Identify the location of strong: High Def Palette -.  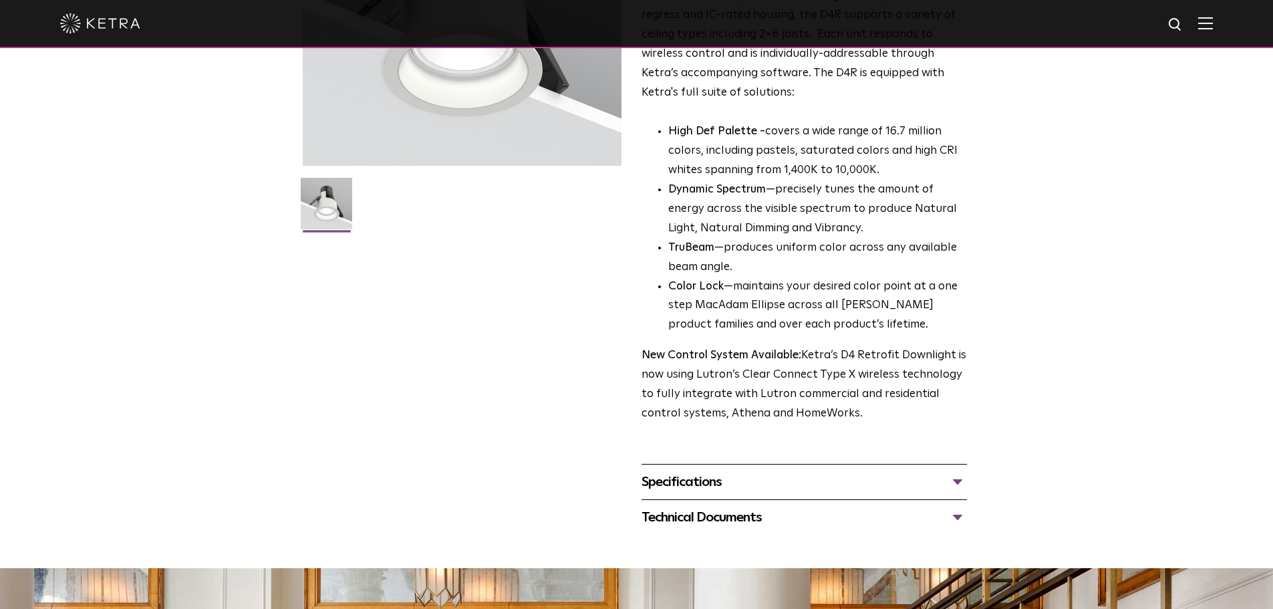
(716, 131).